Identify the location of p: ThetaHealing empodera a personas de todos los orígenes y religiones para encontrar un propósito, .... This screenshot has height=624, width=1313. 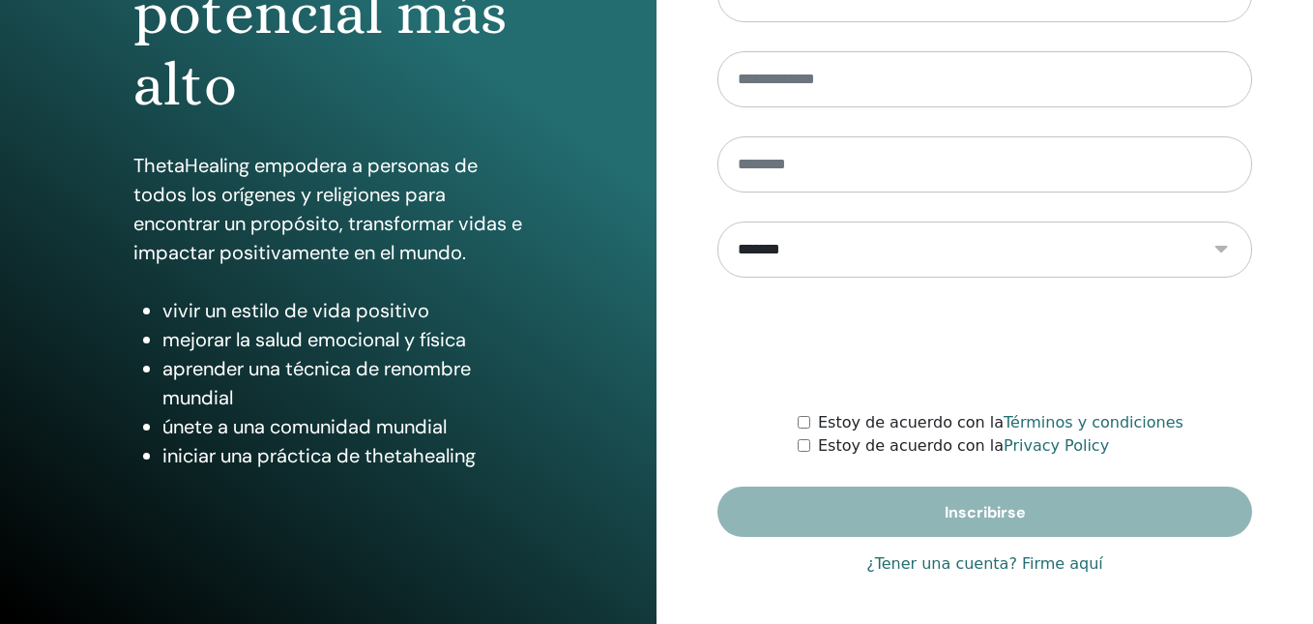
(328, 209).